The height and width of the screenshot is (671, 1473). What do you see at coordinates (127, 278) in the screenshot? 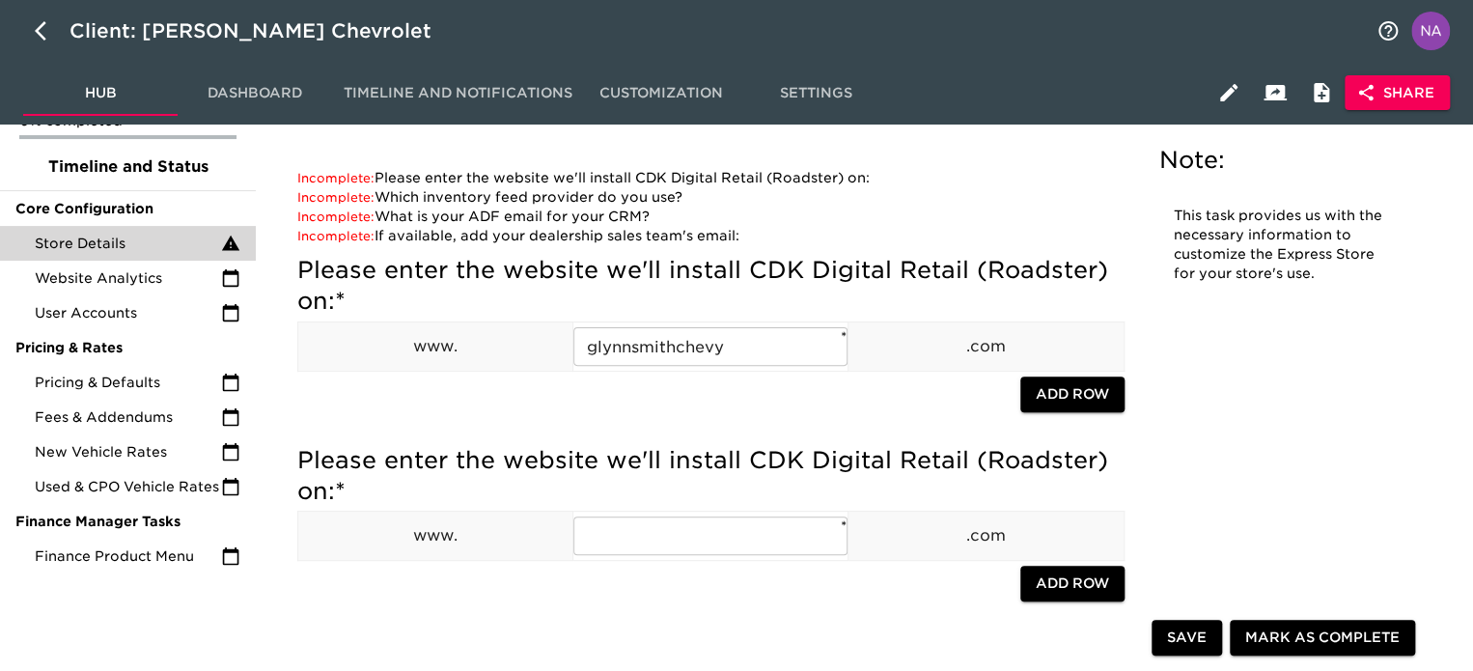
I see `span: Website Analytics` at bounding box center [127, 278].